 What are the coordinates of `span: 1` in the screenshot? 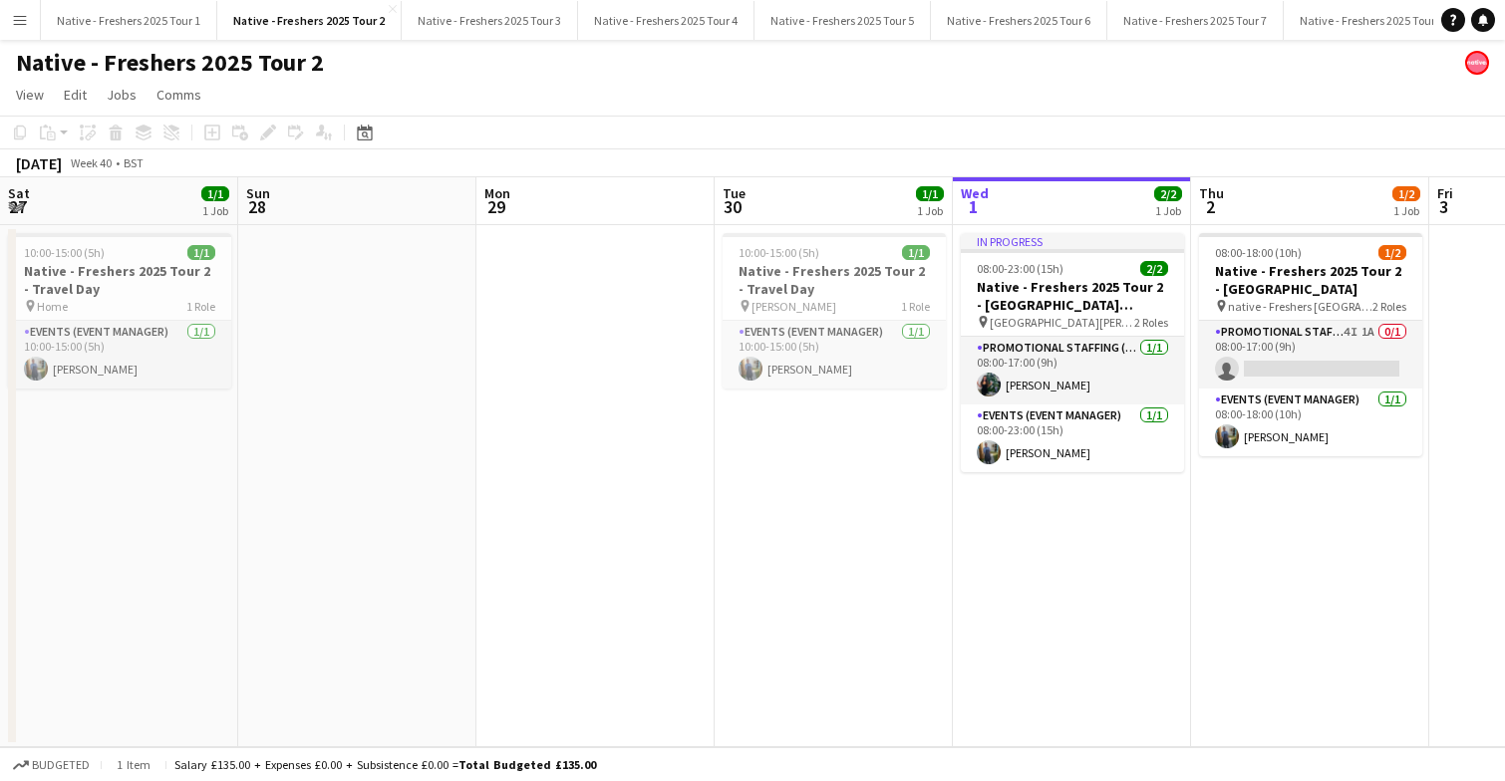 It's located at (972, 206).